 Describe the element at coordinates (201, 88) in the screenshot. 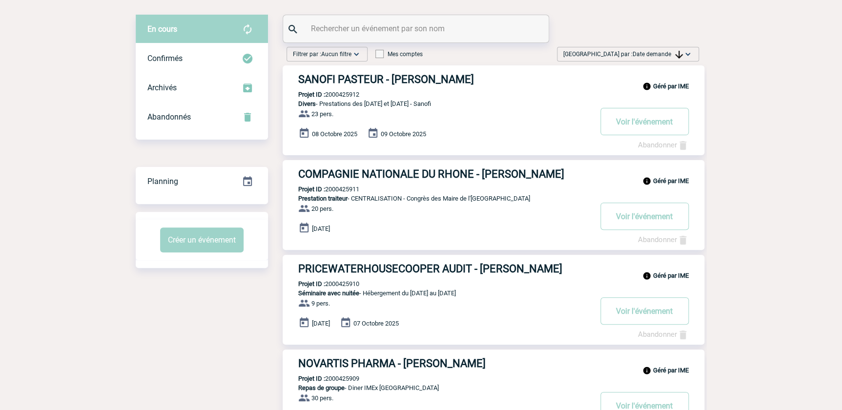

I see `div: Retrouvez ici tous les événements que vous avez décidé d'archiver` at that location.